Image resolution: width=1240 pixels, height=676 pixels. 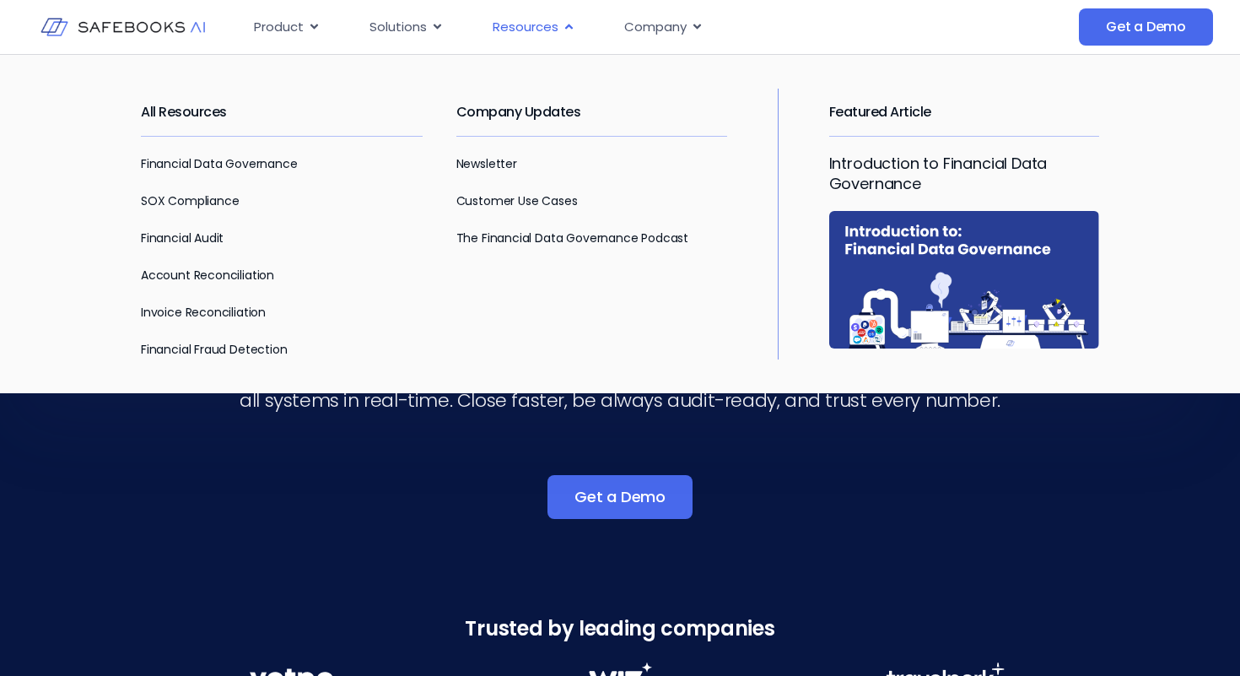 I want to click on a: Financial Audit, so click(x=182, y=238).